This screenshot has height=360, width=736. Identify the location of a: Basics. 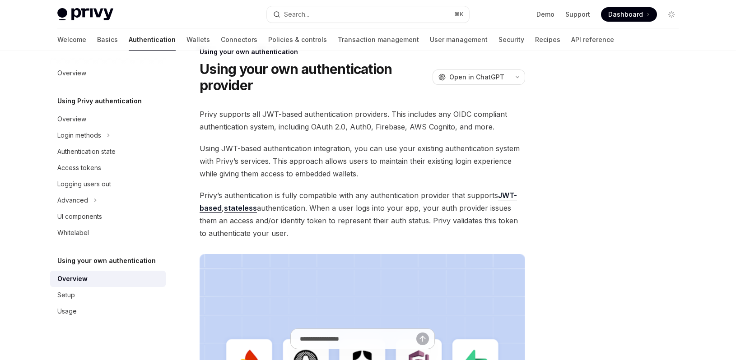
(107, 40).